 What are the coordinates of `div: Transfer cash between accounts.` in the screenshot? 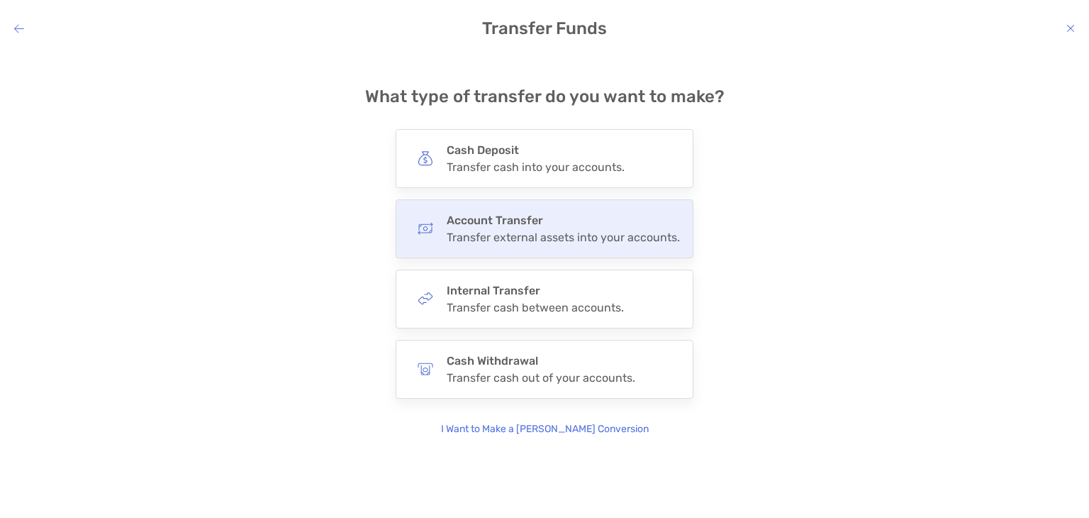 It's located at (535, 307).